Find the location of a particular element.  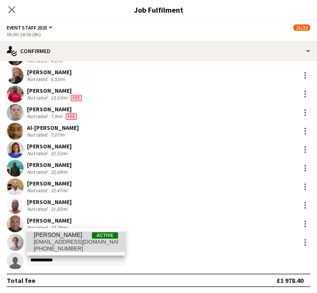

div: 6.53mi is located at coordinates (58, 79).